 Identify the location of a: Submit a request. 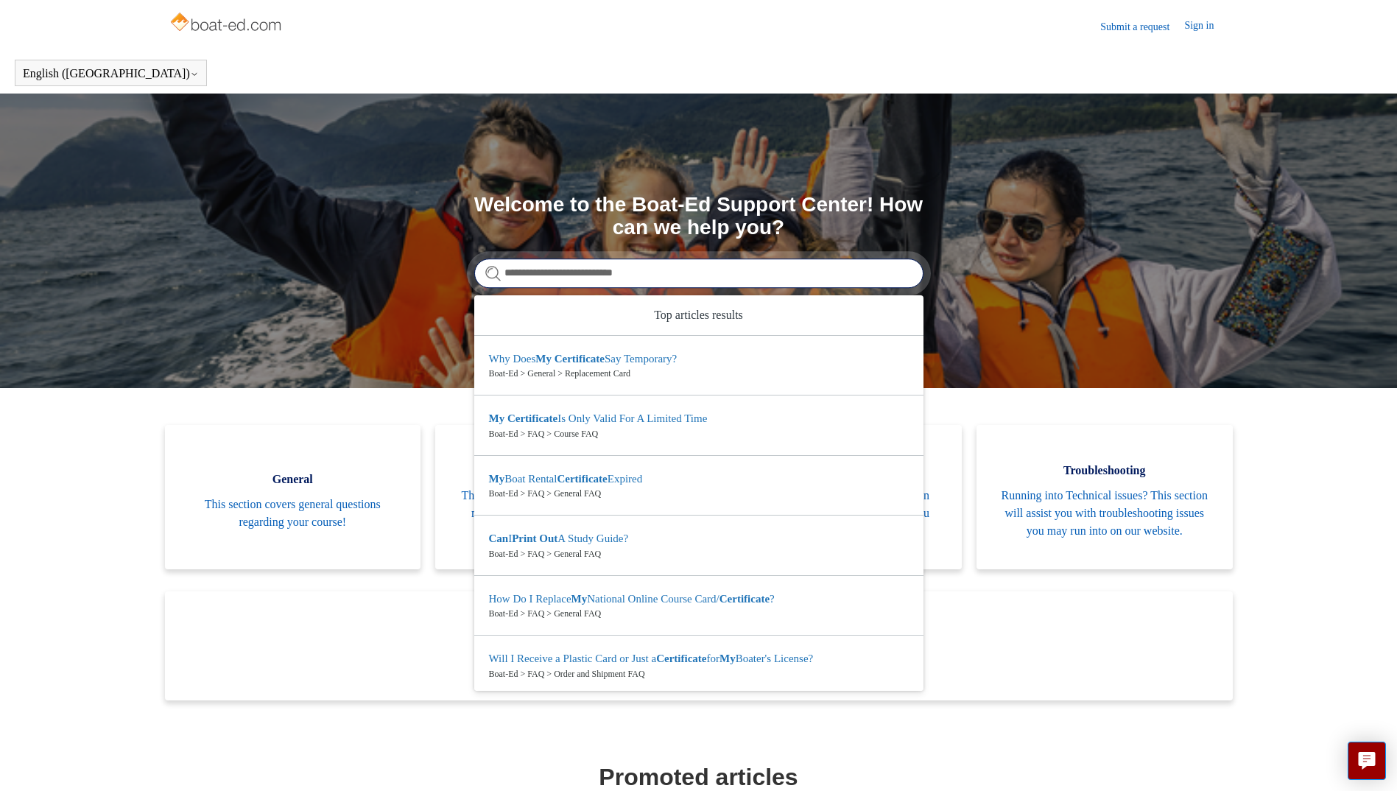
(1142, 27).